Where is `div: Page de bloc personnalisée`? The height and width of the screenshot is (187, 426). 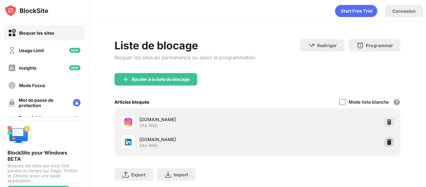 div: Page de bloc personnalisée is located at coordinates (43, 120).